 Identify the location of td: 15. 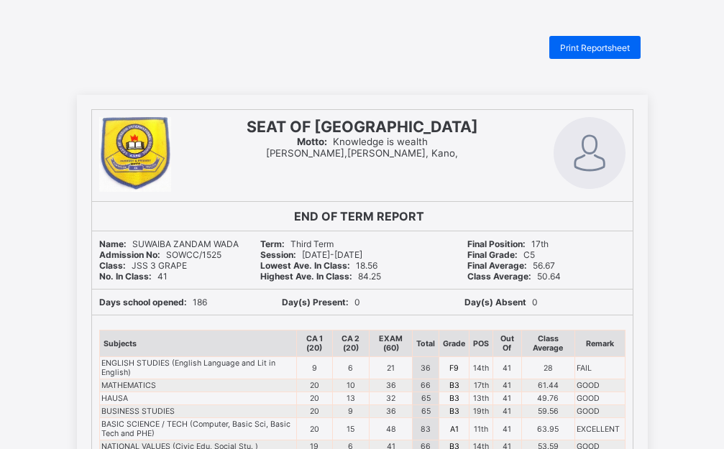
(350, 429).